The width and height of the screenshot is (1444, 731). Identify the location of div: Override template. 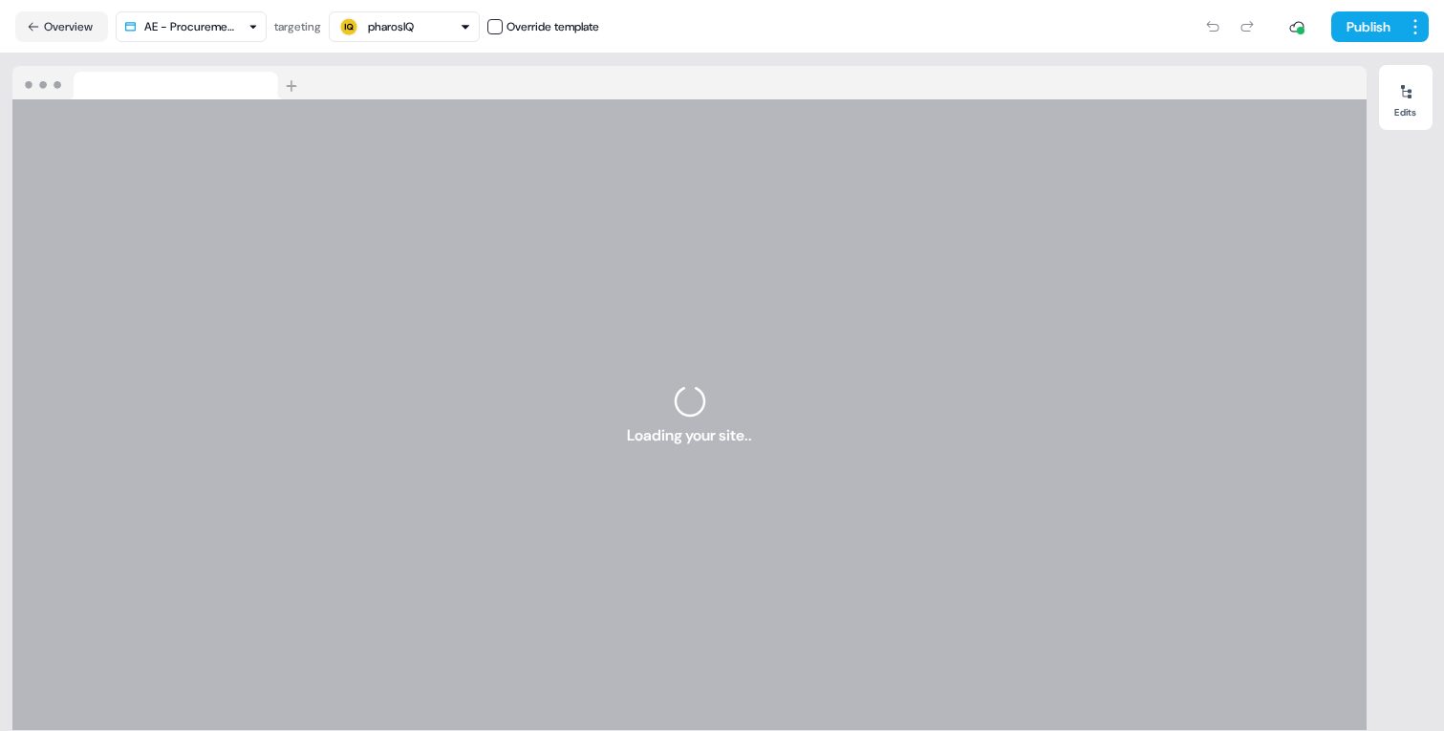
(552, 27).